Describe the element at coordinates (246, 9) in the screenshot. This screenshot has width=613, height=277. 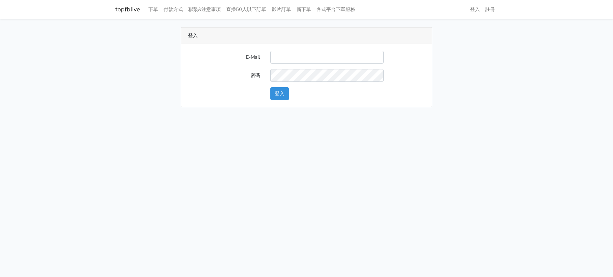
I see `a: 直播50人以下訂單` at that location.